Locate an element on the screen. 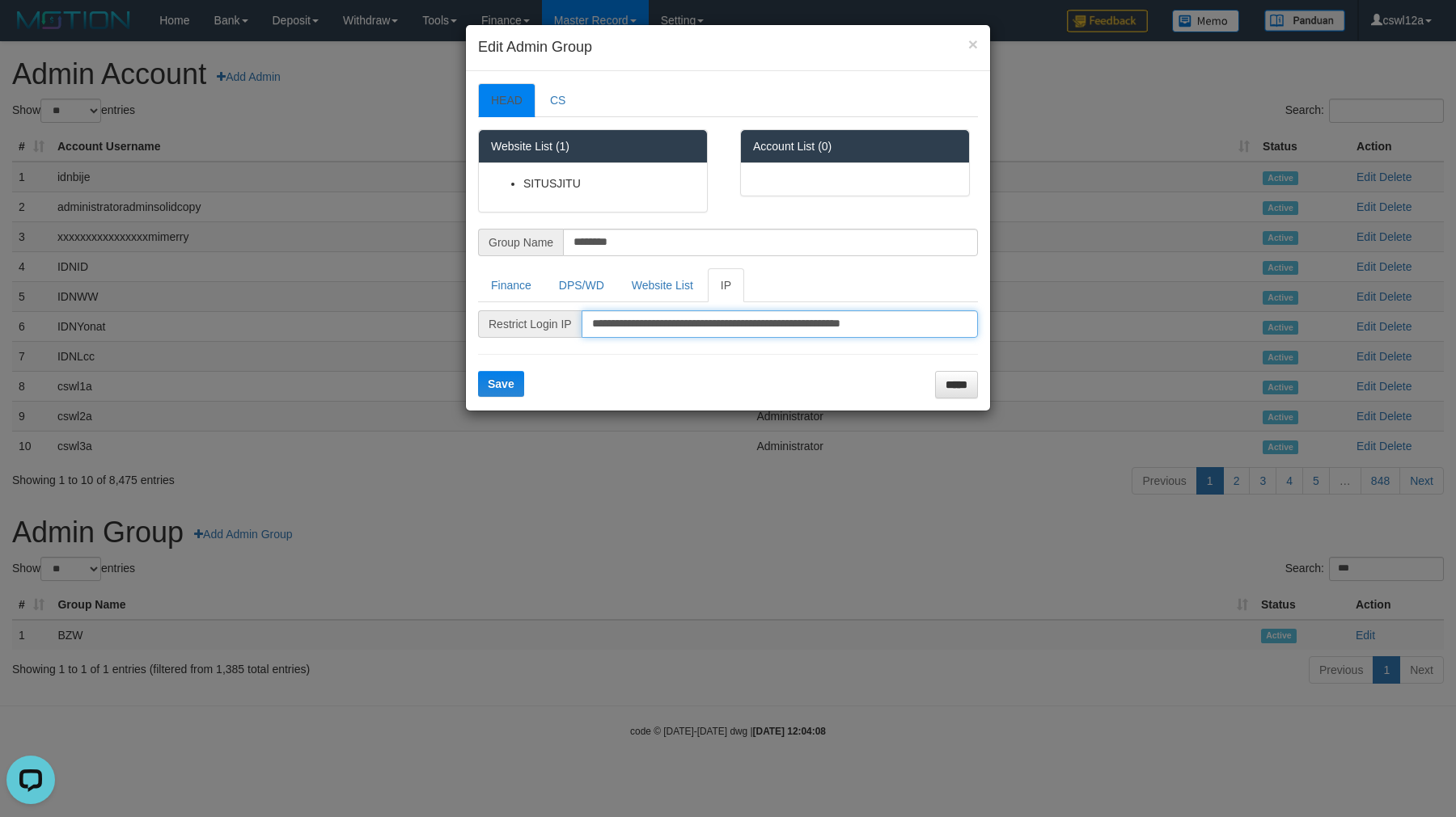 The width and height of the screenshot is (1456, 817). button: Save is located at coordinates (501, 384).